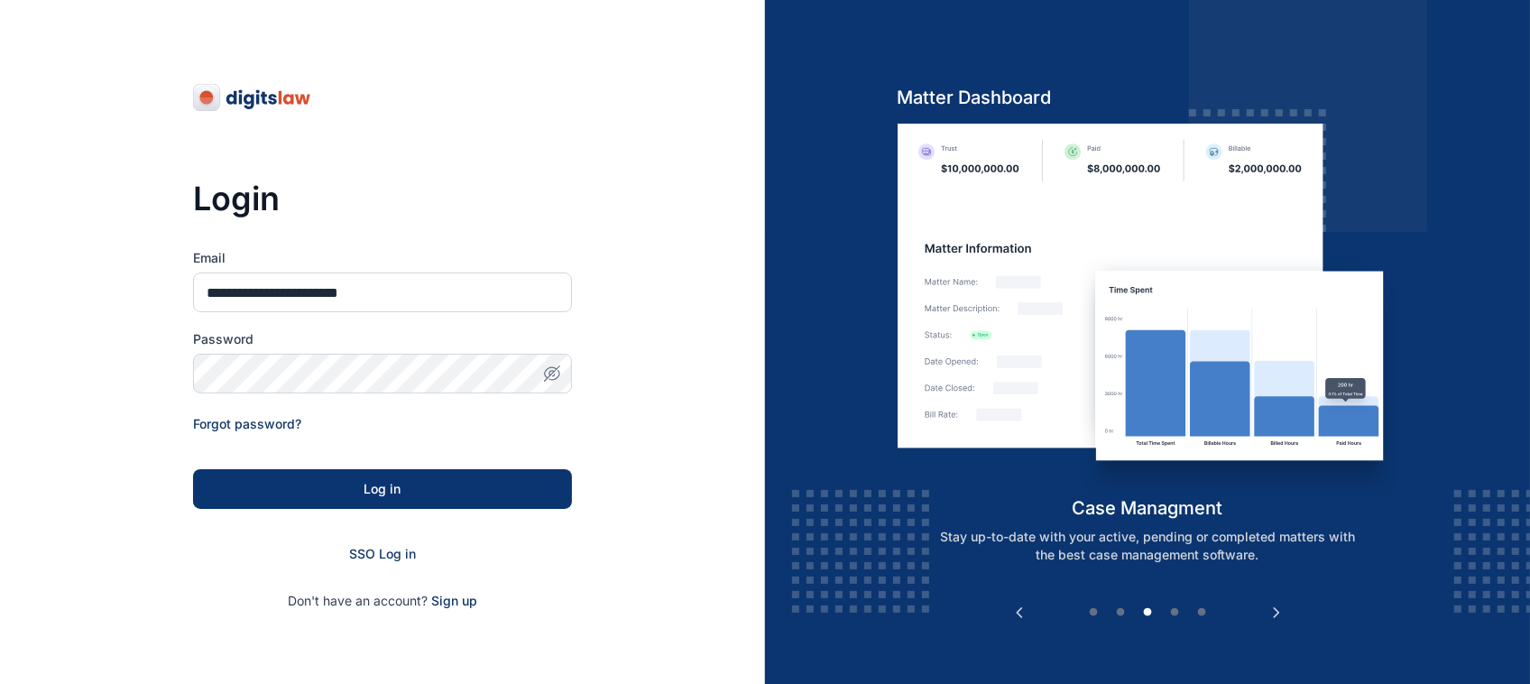 This screenshot has width=1530, height=684. Describe the element at coordinates (383, 553) in the screenshot. I see `a: SSO Log in` at that location.